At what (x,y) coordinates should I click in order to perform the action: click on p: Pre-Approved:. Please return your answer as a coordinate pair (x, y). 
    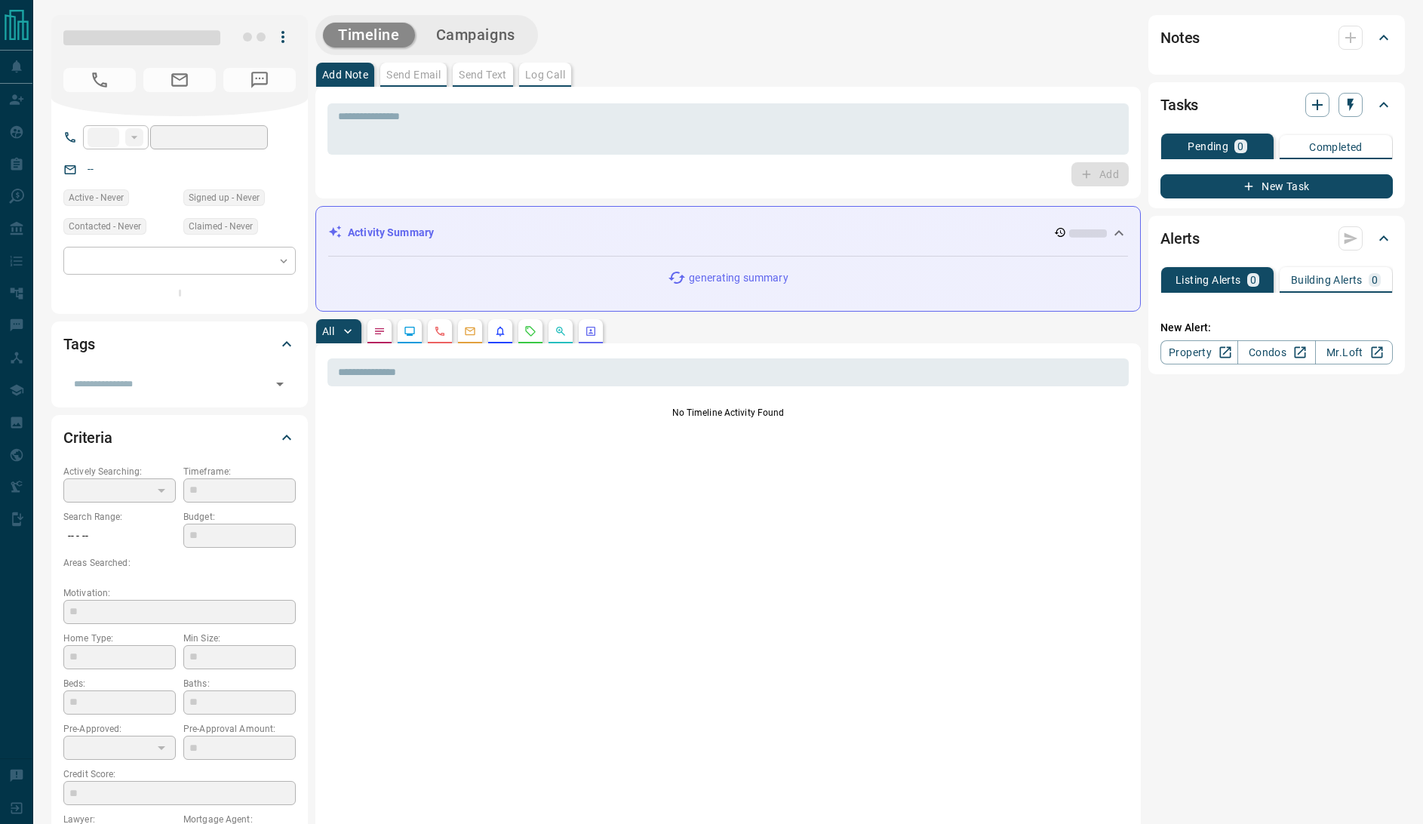
    Looking at the image, I should click on (119, 729).